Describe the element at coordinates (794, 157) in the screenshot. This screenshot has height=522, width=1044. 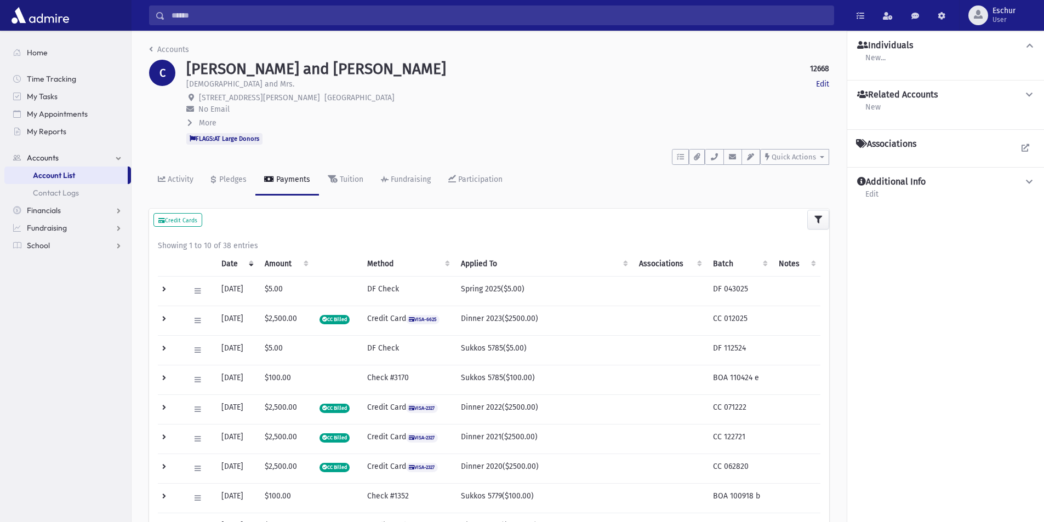
I see `span: Quick Actions` at that location.